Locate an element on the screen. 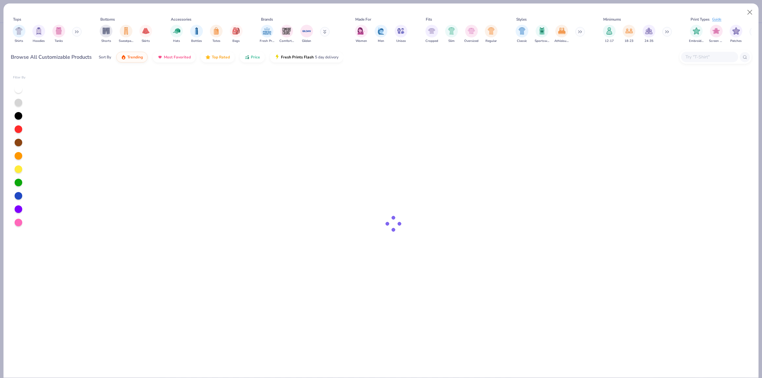  span: Skirts is located at coordinates (146, 41).